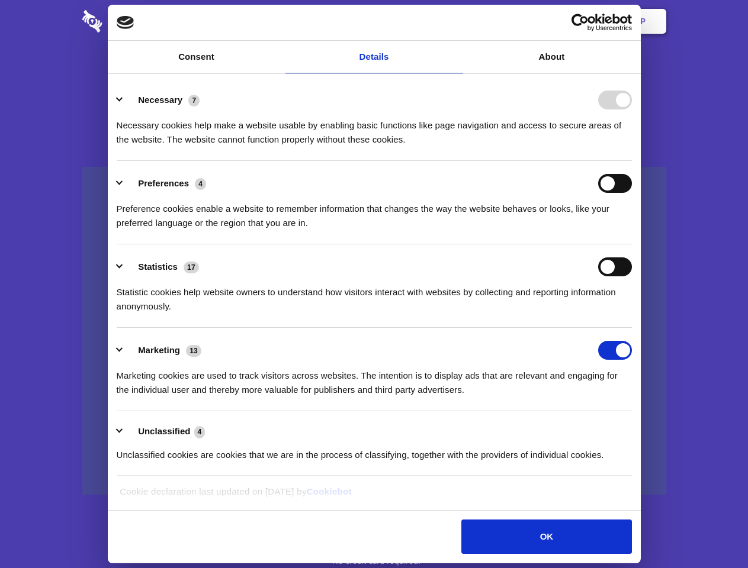  What do you see at coordinates (165, 431) in the screenshot?
I see `button: Unclassified (4)` at bounding box center [165, 431].